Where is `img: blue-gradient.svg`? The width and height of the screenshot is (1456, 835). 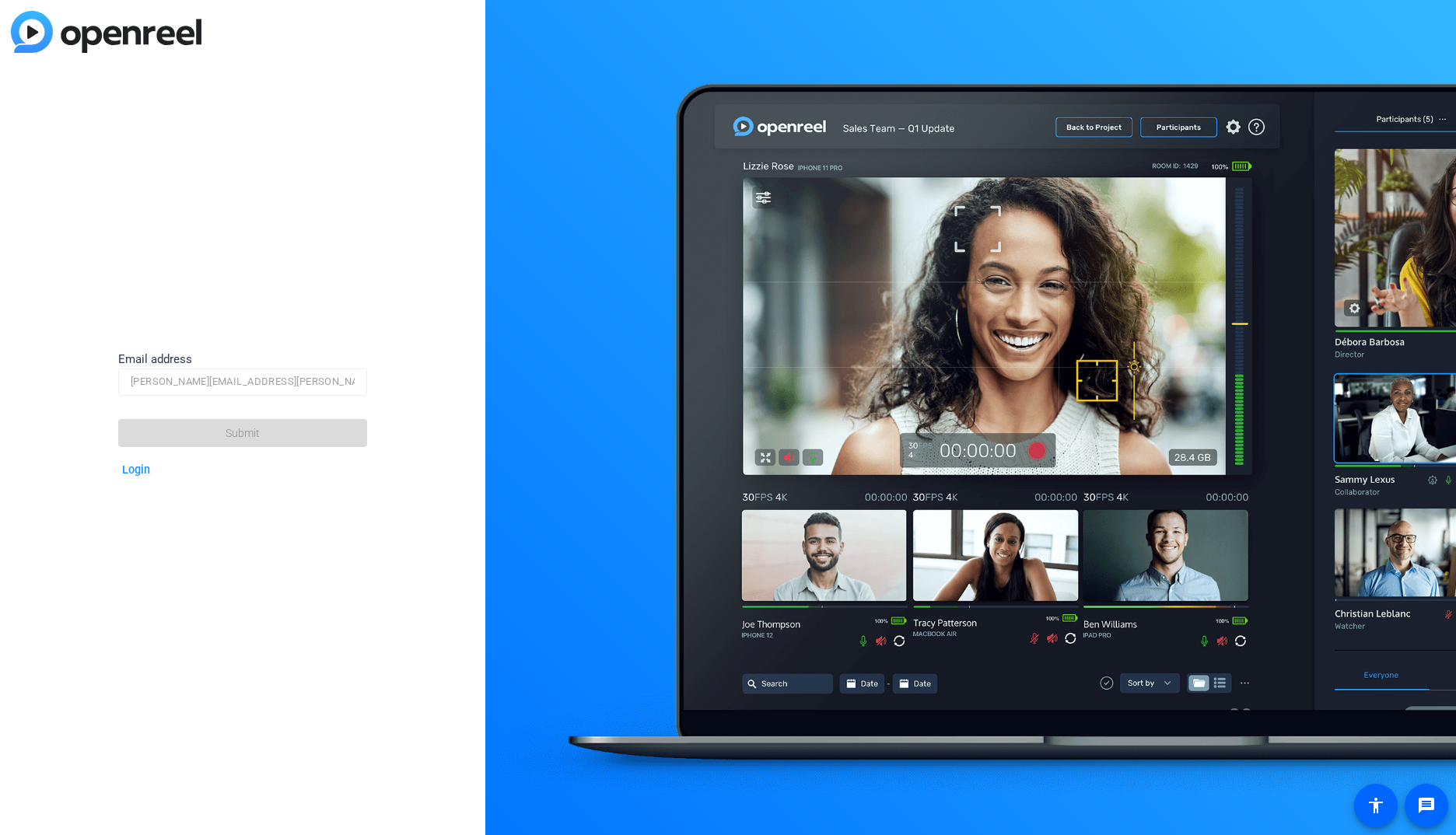 img: blue-gradient.svg is located at coordinates (105, 32).